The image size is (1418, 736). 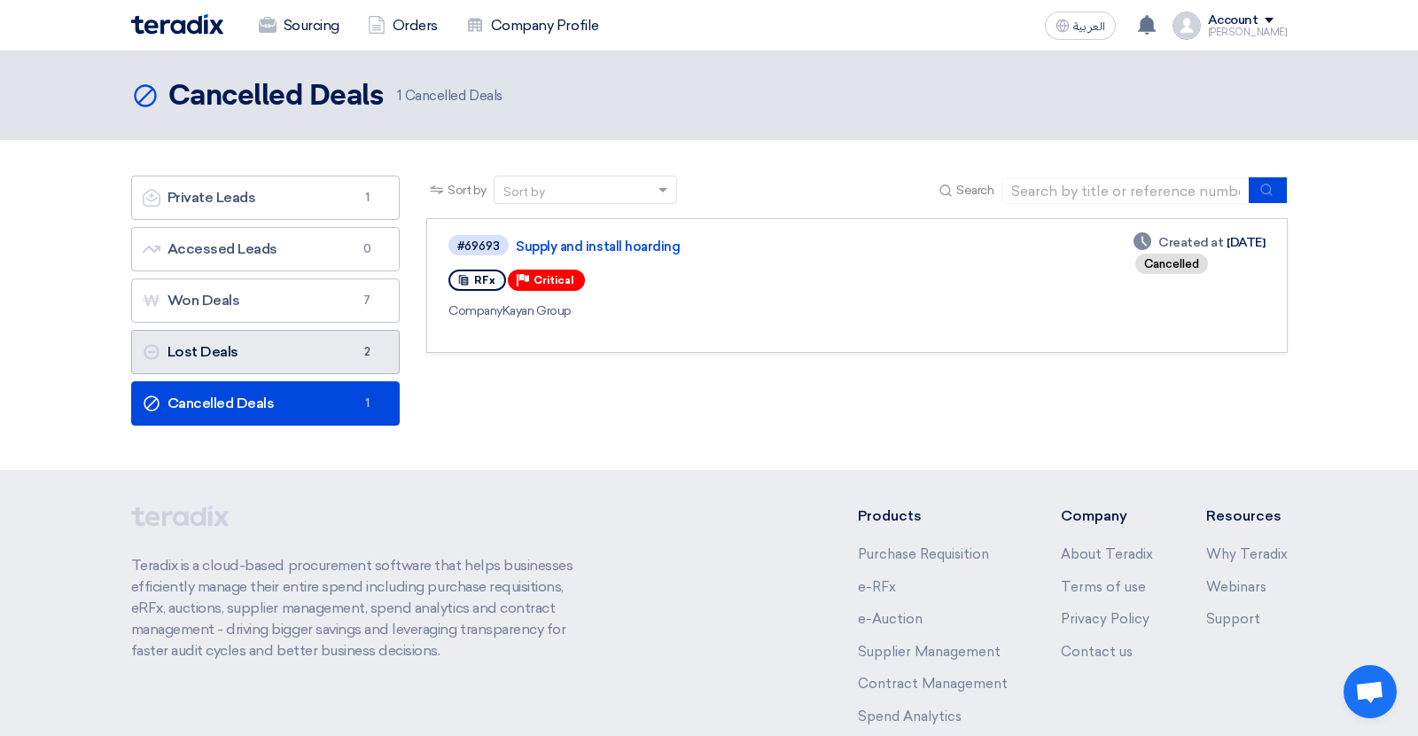 I want to click on span: Company, so click(x=475, y=310).